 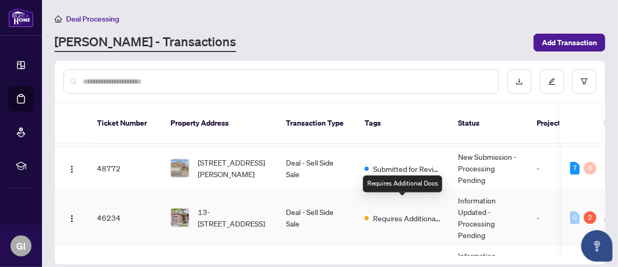 I want to click on img: logo, so click(x=21, y=17).